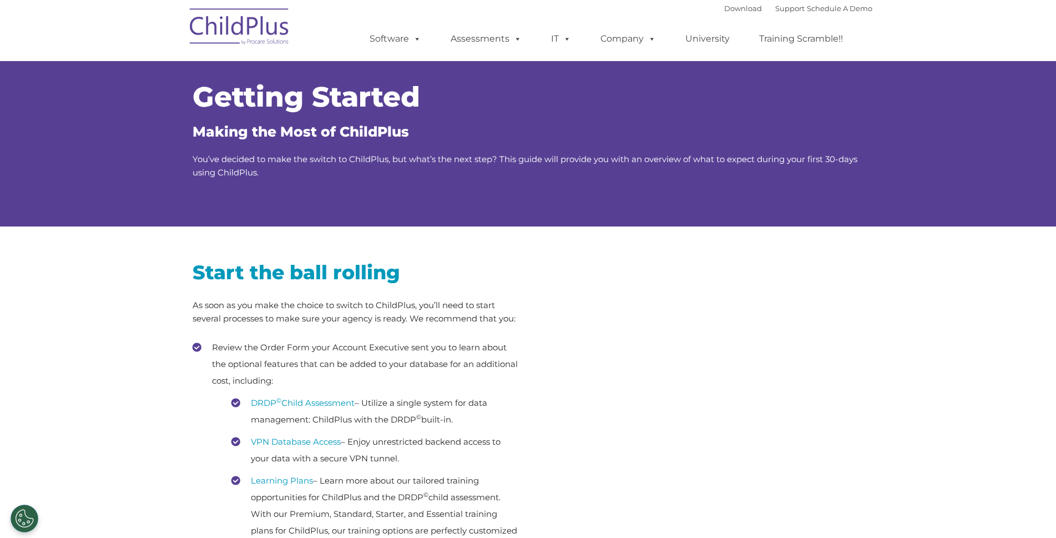 The width and height of the screenshot is (1056, 538). Describe the element at coordinates (356, 312) in the screenshot. I see `p: As soon as you make the choice to switch to ChildPlus, you’ll need to start several processes to ...` at that location.